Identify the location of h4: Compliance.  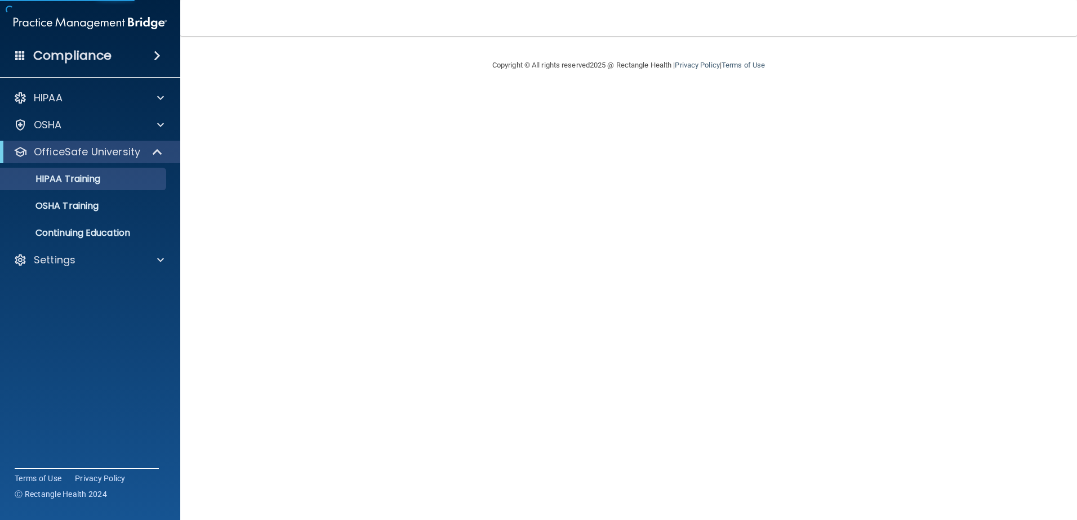
(72, 56).